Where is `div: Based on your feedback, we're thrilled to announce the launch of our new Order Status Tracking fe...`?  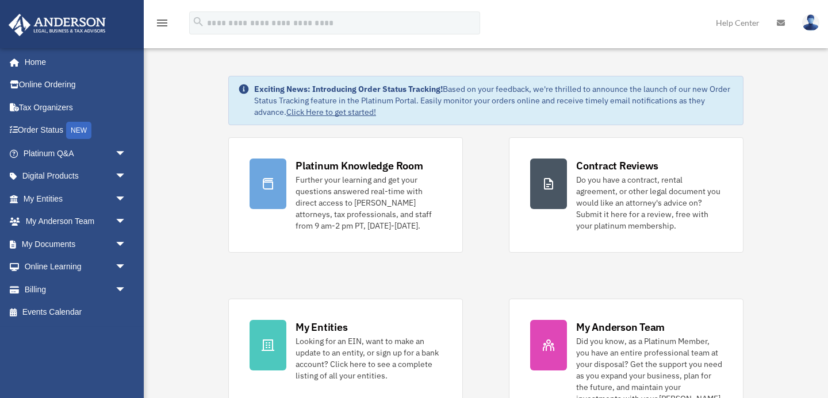 div: Based on your feedback, we're thrilled to announce the launch of our new Order Status Tracking fe... is located at coordinates (494, 101).